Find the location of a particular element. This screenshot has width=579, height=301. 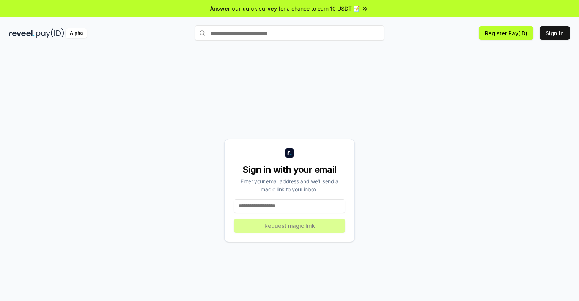

span: for a chance to earn 10 USDT 📝 is located at coordinates (319, 8).